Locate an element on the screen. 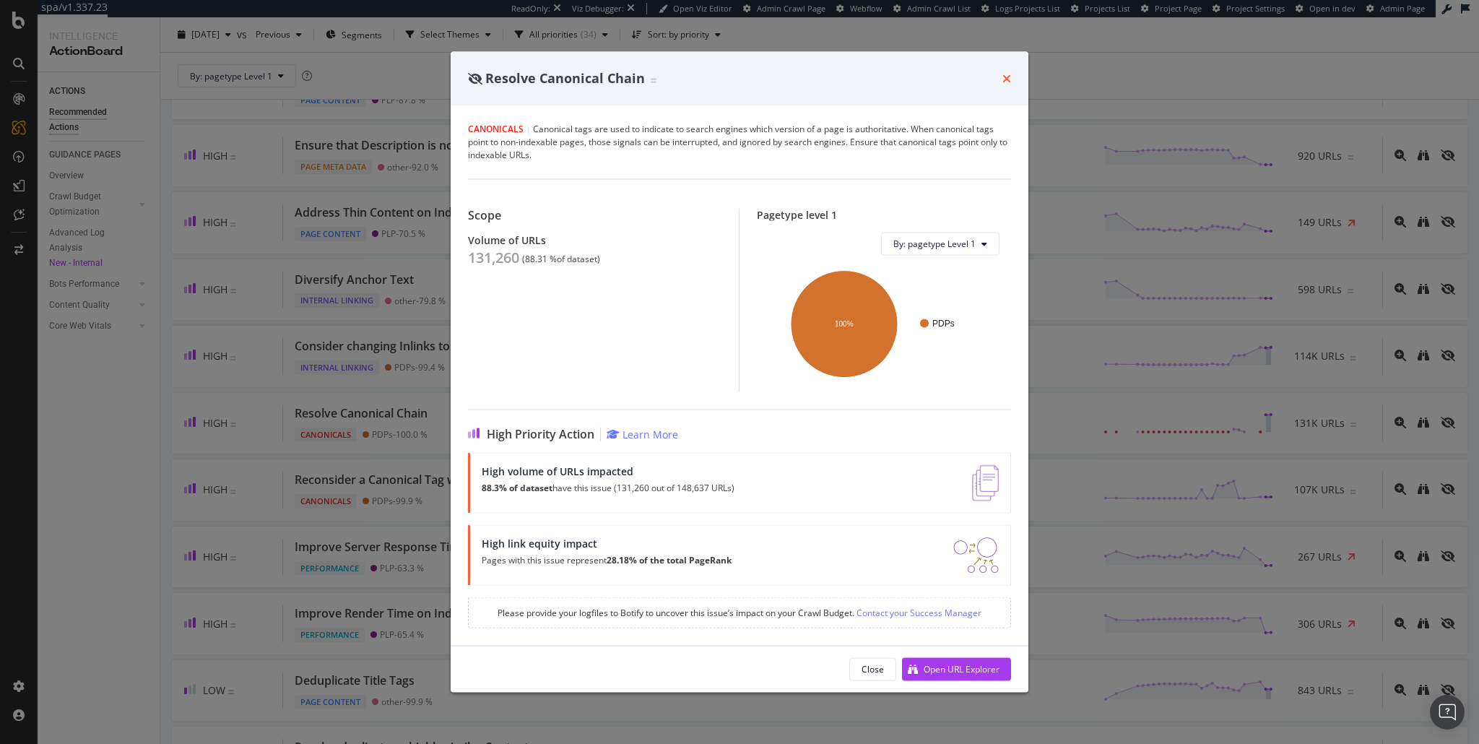  div: ( 88.31 % of dataset ) is located at coordinates (561, 259).